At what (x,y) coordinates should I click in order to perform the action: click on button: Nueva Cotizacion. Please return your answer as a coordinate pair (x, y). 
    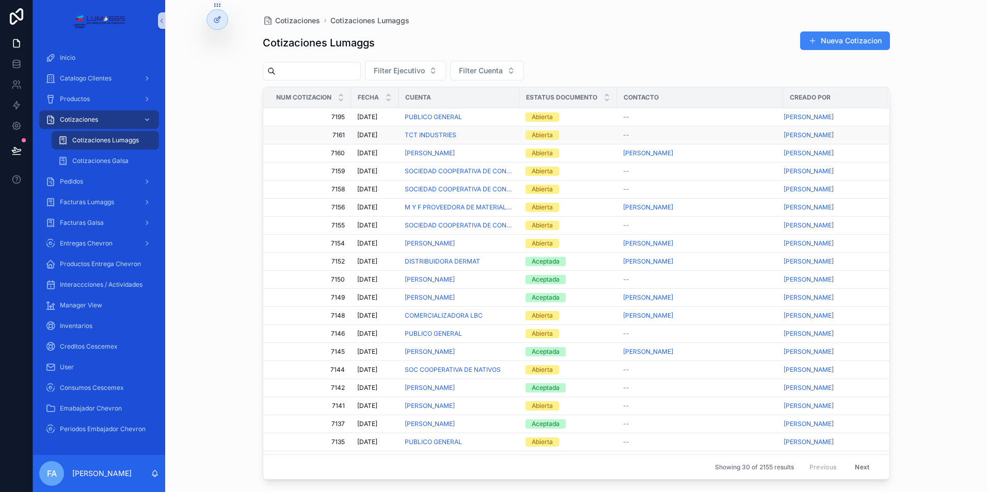
    Looking at the image, I should click on (845, 41).